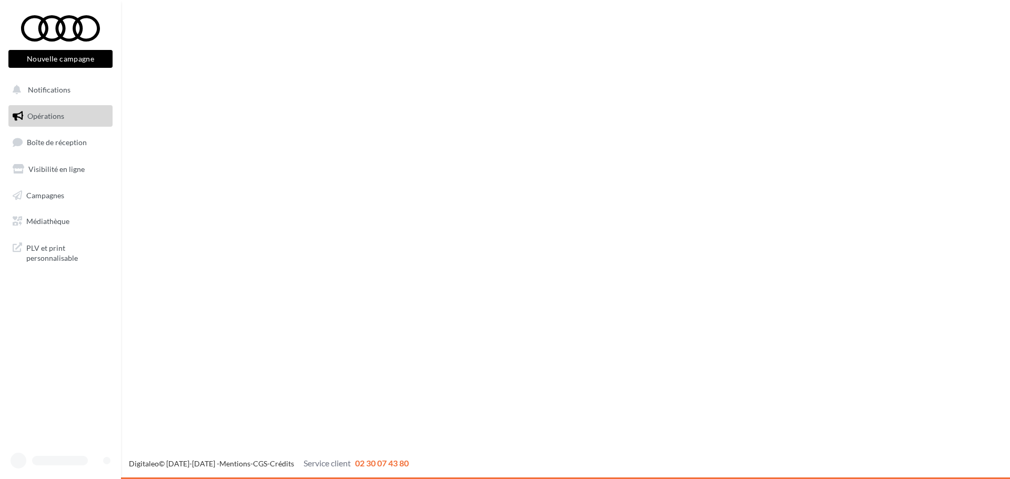 This screenshot has height=479, width=1010. I want to click on a: Campagnes, so click(60, 196).